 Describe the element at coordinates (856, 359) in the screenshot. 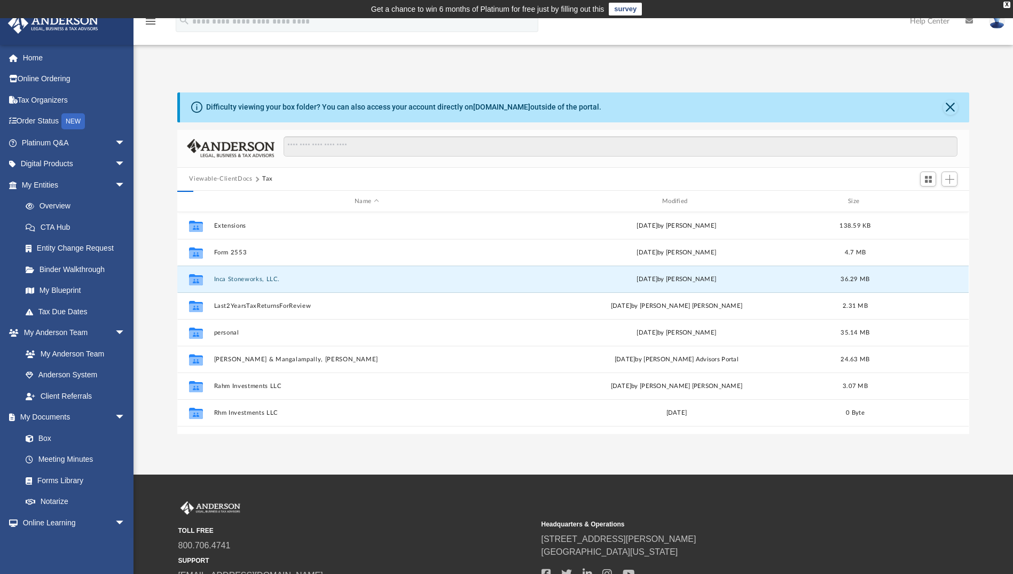

I see `span: 24.63 MB` at that location.